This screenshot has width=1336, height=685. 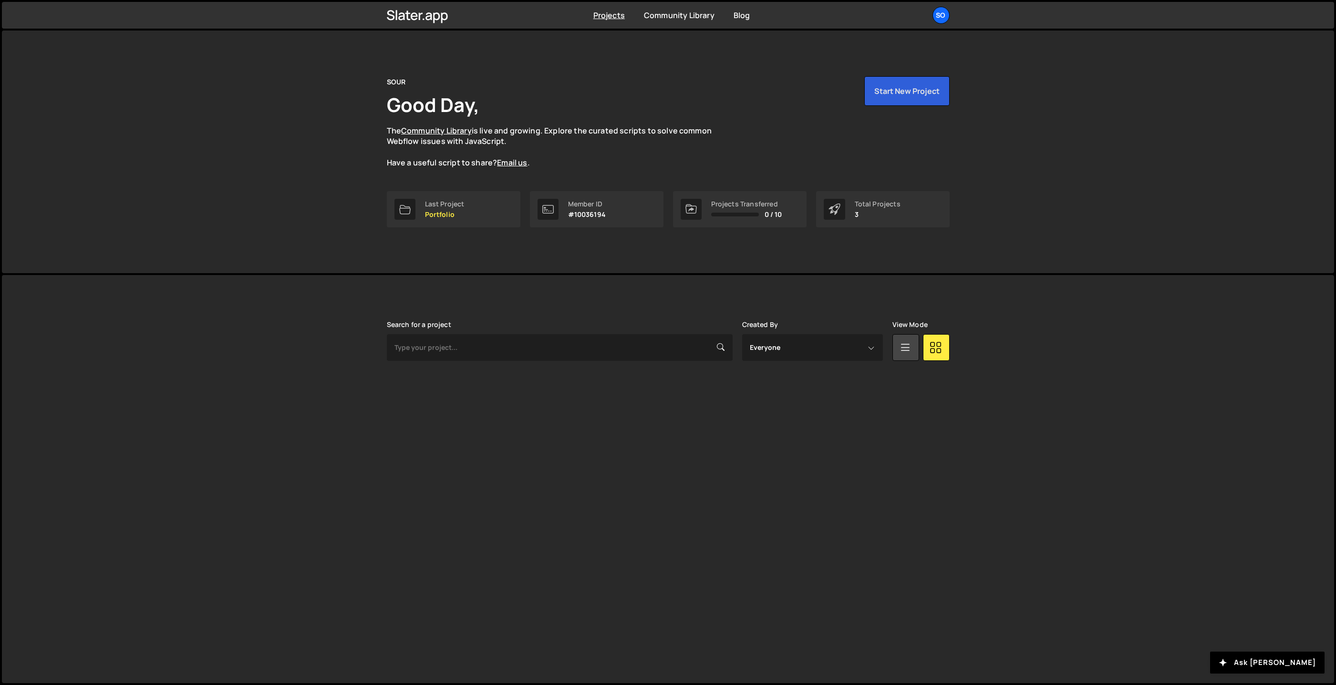 I want to click on a: Blog, so click(x=741, y=15).